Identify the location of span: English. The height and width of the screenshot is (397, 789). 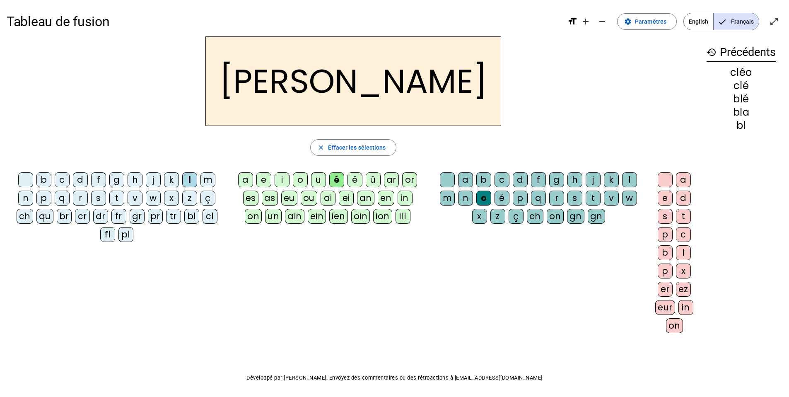
(698, 22).